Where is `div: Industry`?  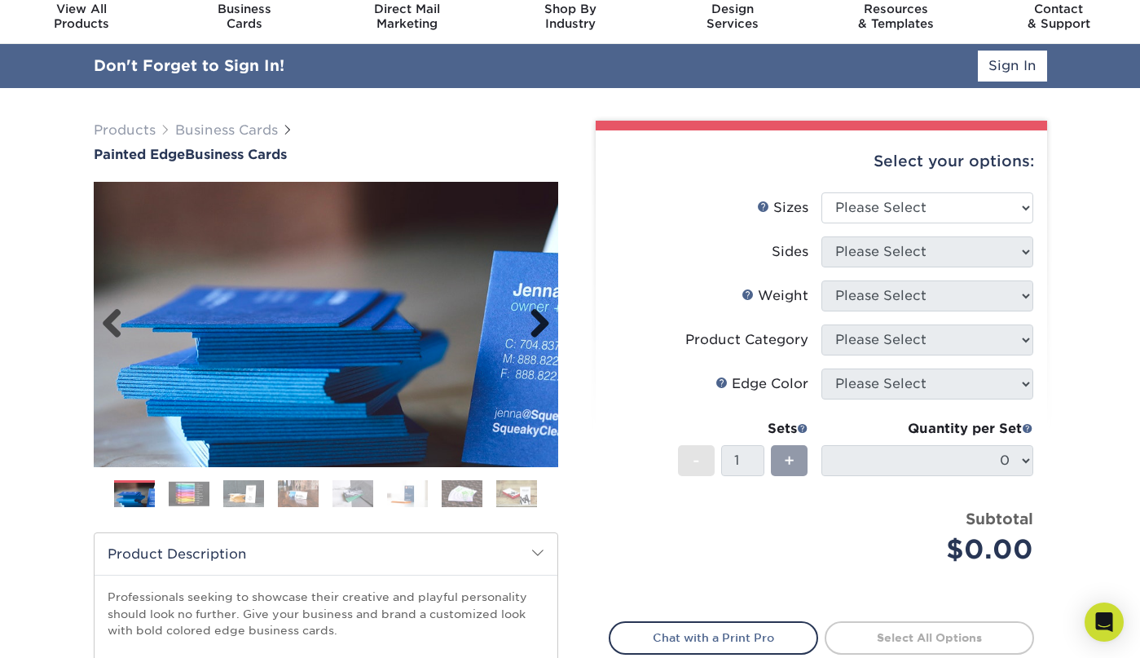
div: Industry is located at coordinates (570, 16).